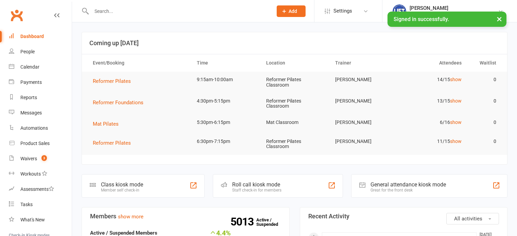  I want to click on span: Reformer Foundations, so click(118, 103).